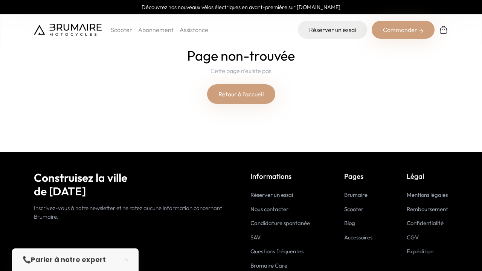 This screenshot has width=482, height=271. Describe the element at coordinates (255, 237) in the screenshot. I see `a: SAV` at that location.